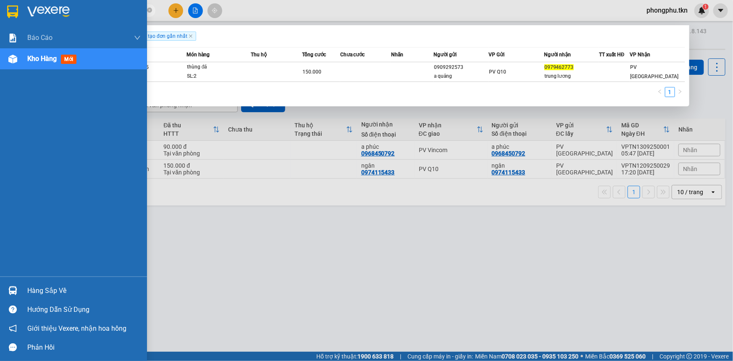 This screenshot has width=733, height=361. I want to click on div: vali, so click(83, 18).